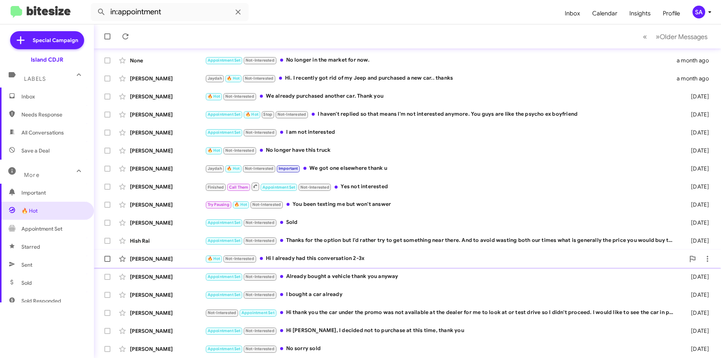  Describe the element at coordinates (442, 348) in the screenshot. I see `div: No sorry sold` at that location.